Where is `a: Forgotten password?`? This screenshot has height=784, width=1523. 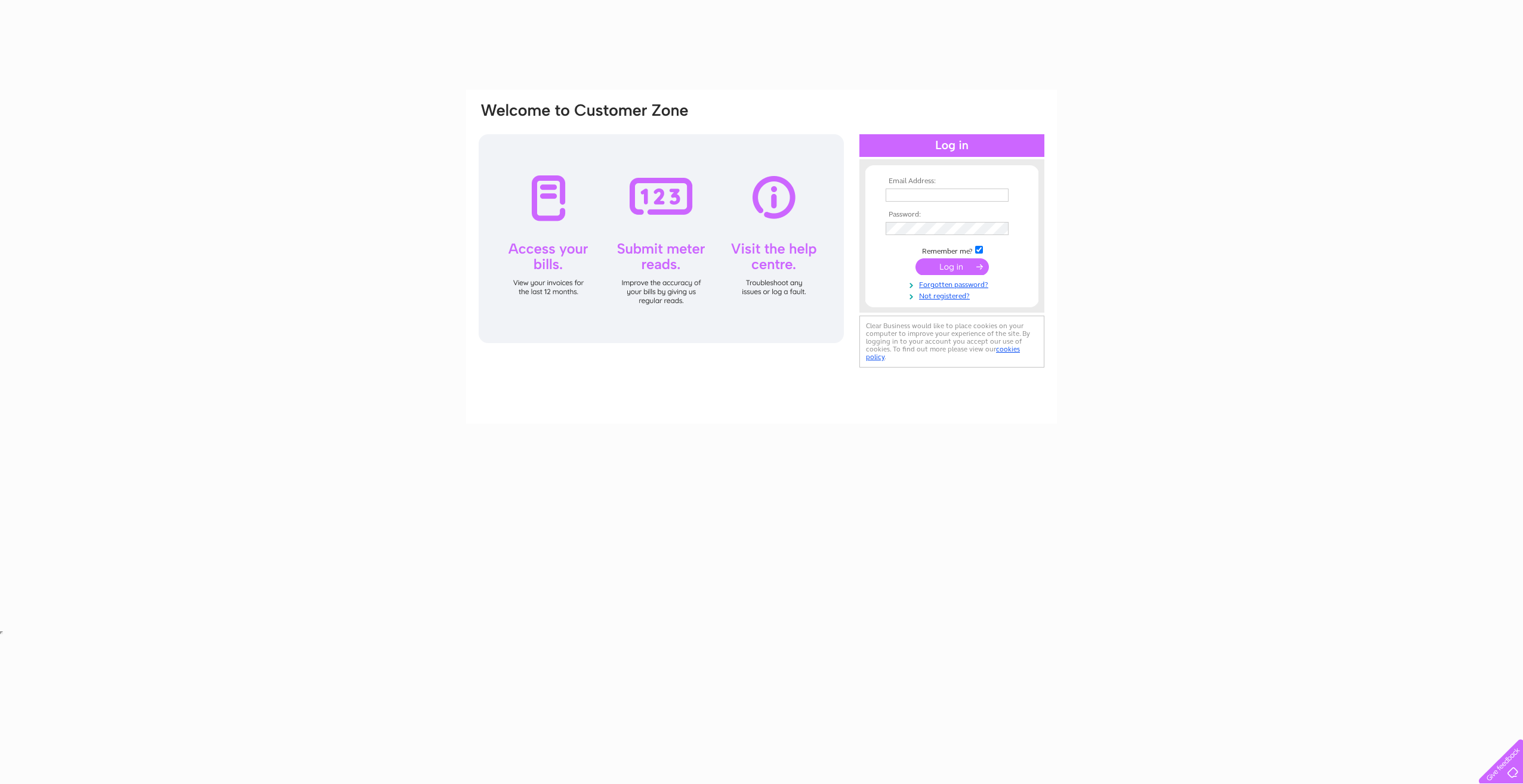 a: Forgotten password? is located at coordinates (953, 283).